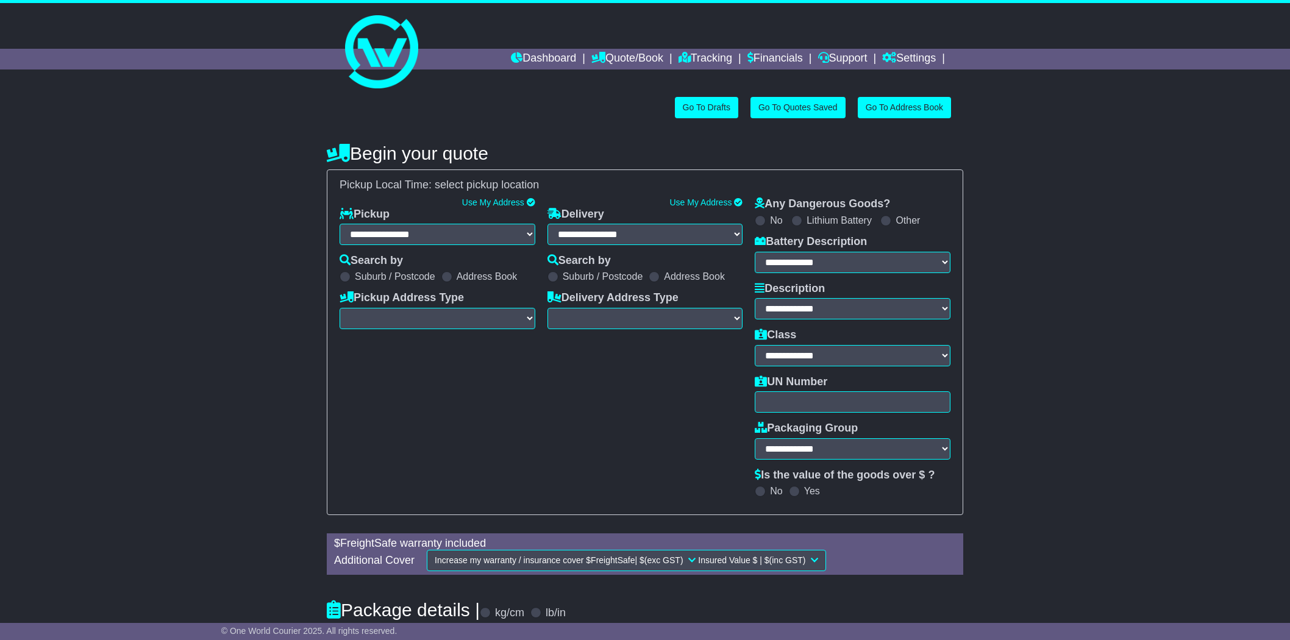 This screenshot has width=1290, height=640. I want to click on div: $ FreightSafe warranty included, so click(645, 544).